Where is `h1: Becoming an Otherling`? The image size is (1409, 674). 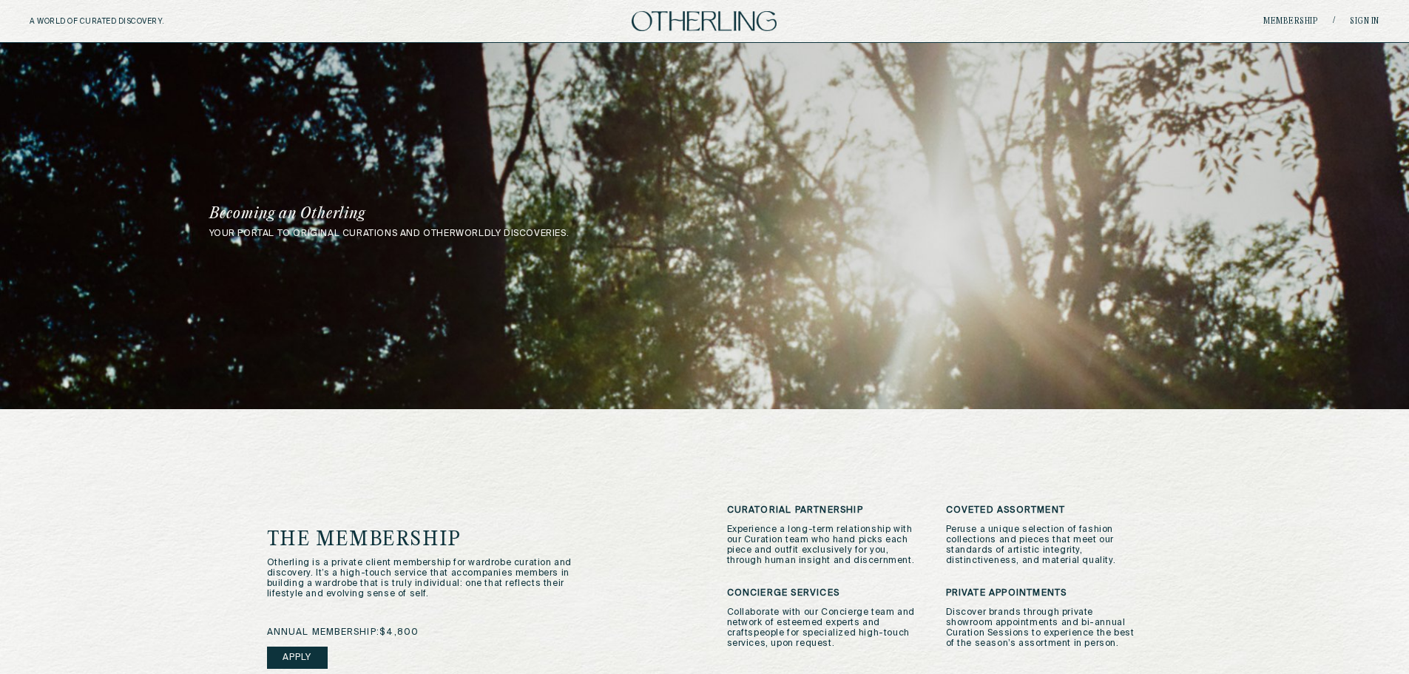 h1: Becoming an Otherling is located at coordinates (506, 214).